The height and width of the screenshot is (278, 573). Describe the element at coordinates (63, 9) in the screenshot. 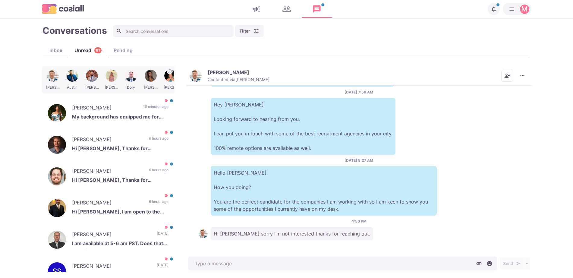

I see `img: logo` at that location.